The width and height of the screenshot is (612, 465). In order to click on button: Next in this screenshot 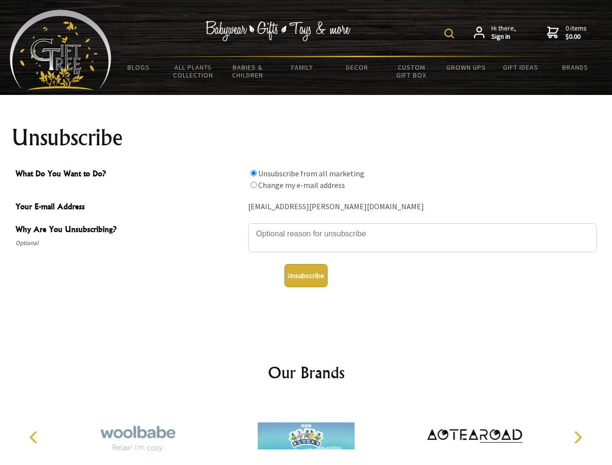, I will do `click(578, 438)`.